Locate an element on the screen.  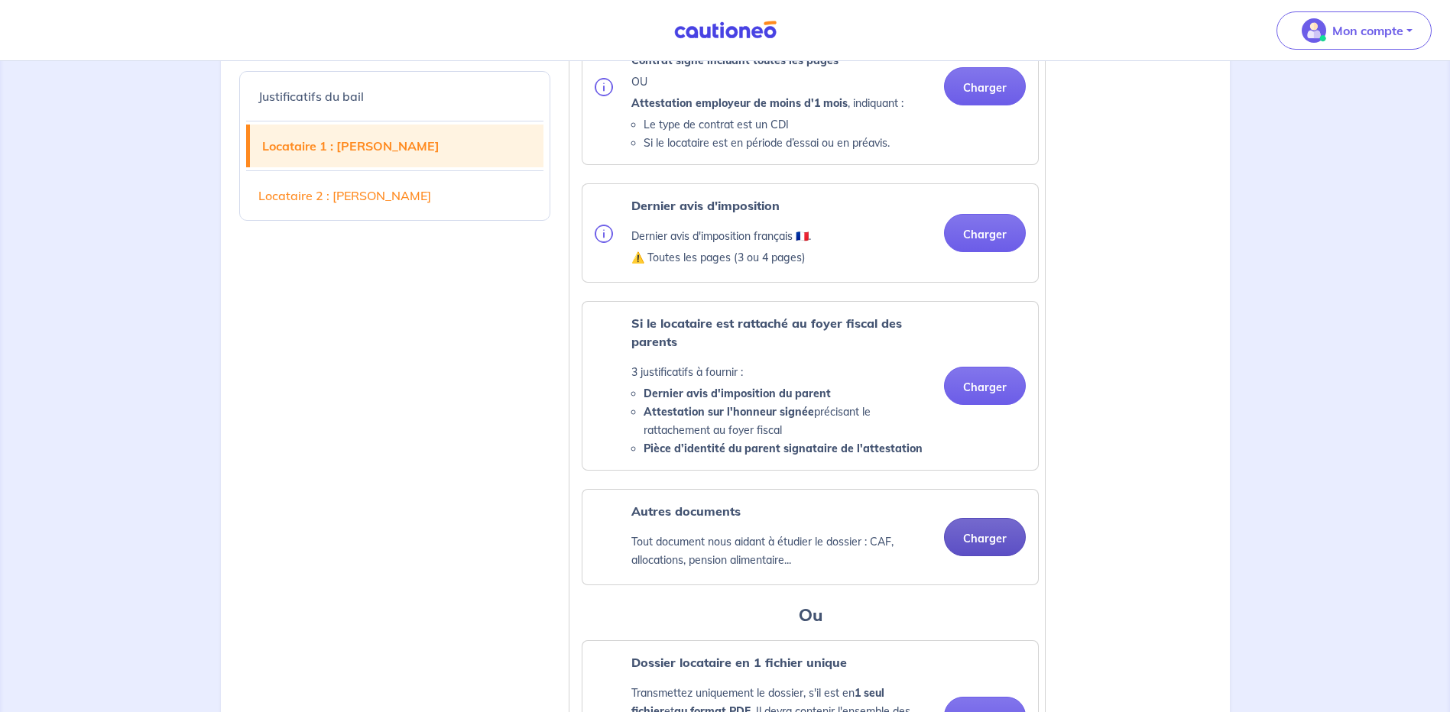
div: categoryName: other, userCategory: cdi is located at coordinates (810, 537).